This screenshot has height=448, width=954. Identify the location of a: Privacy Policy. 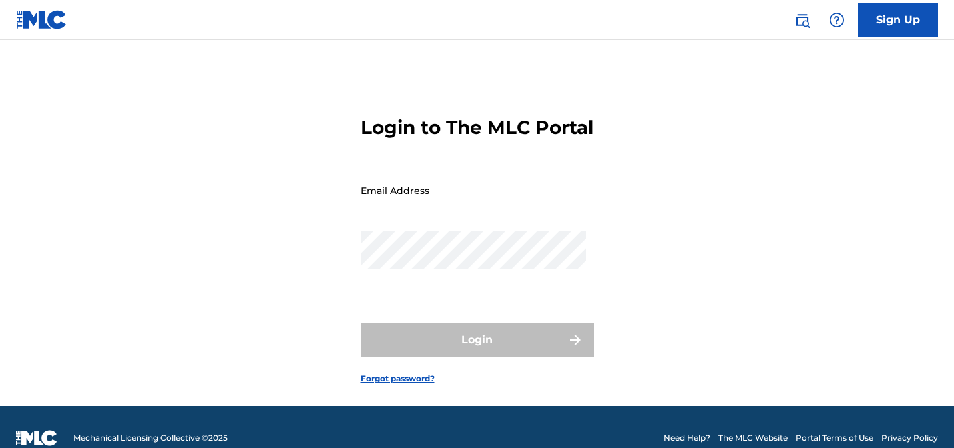
(910, 438).